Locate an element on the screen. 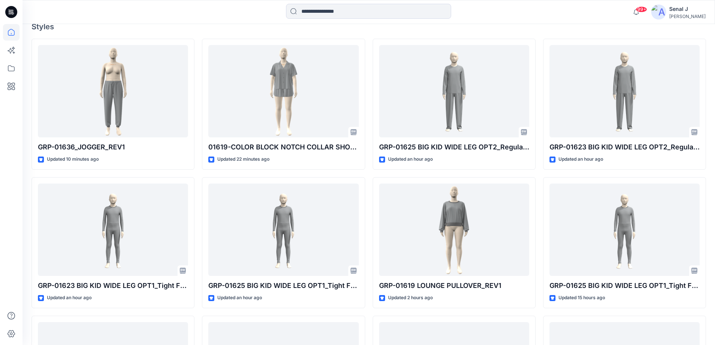 The width and height of the screenshot is (715, 345). h4: Styles is located at coordinates (369, 27).